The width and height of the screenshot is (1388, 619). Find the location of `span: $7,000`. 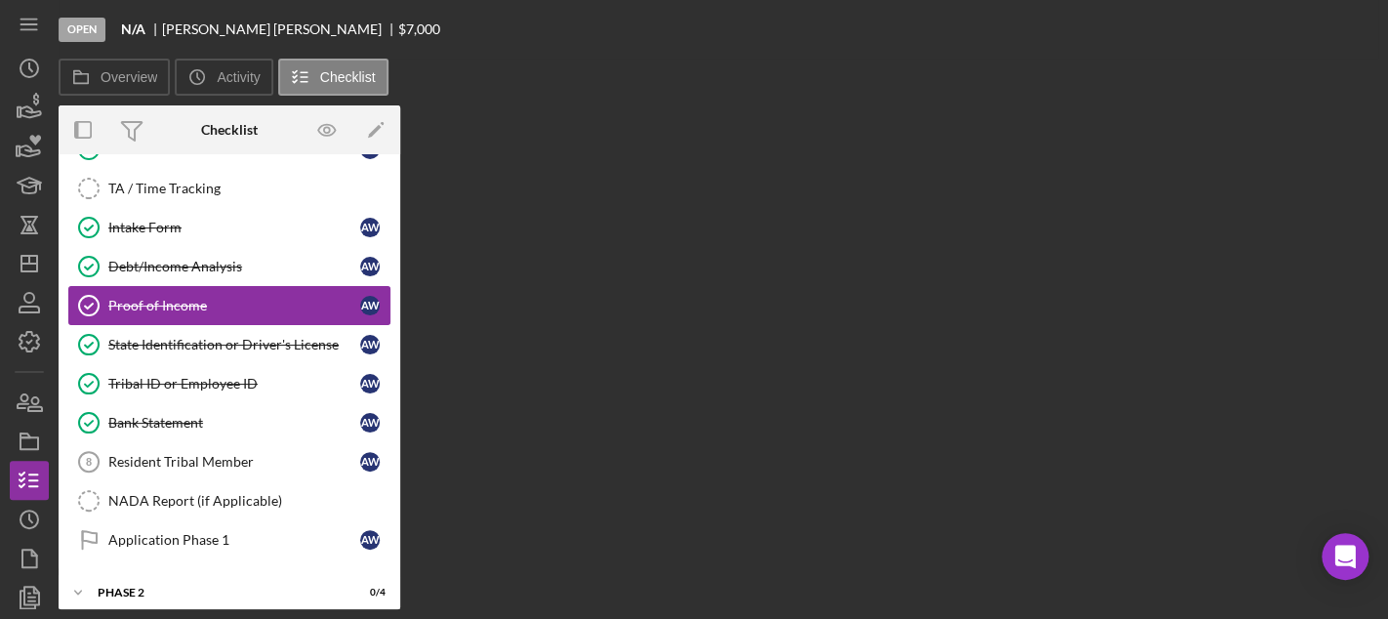

span: $7,000 is located at coordinates (419, 28).